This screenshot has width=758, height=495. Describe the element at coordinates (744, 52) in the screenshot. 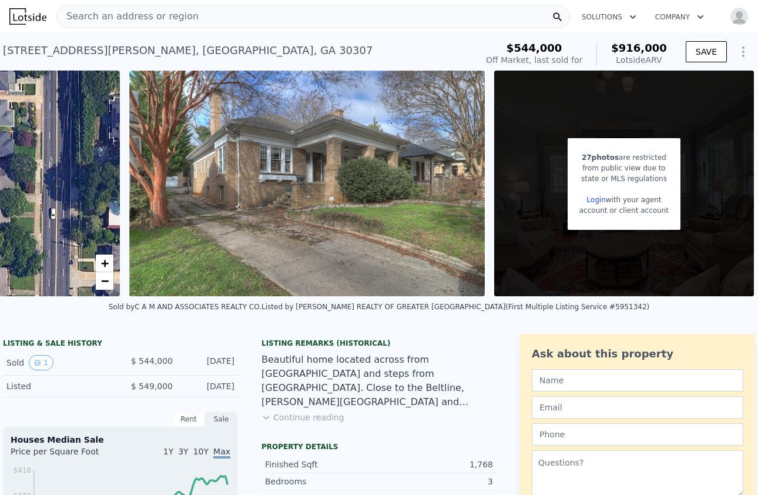

I see `button: Show Options` at that location.